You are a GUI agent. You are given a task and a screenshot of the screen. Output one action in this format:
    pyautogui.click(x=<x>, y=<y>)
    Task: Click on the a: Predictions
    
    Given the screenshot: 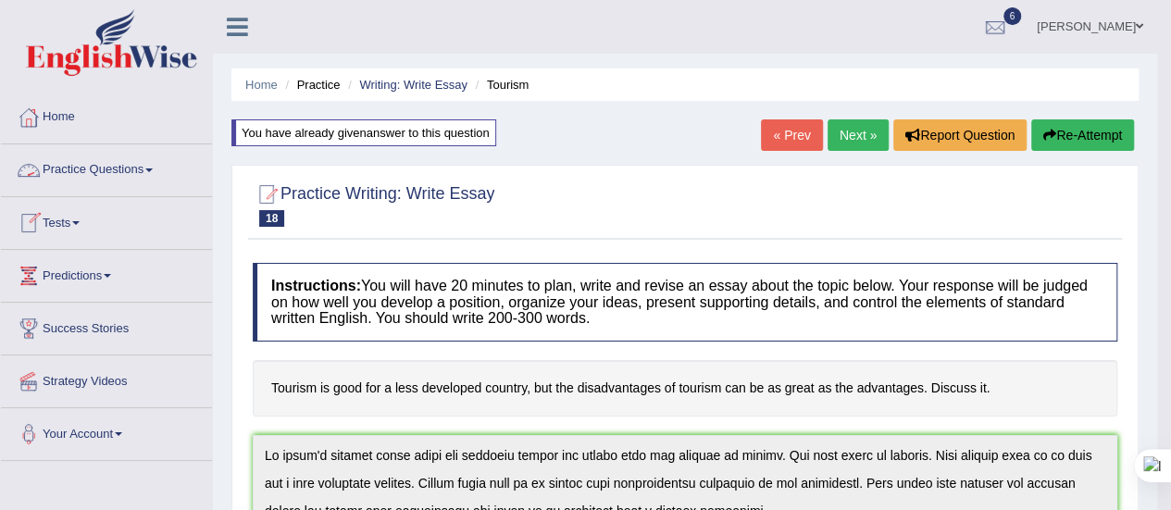 What is the action you would take?
    pyautogui.click(x=106, y=273)
    